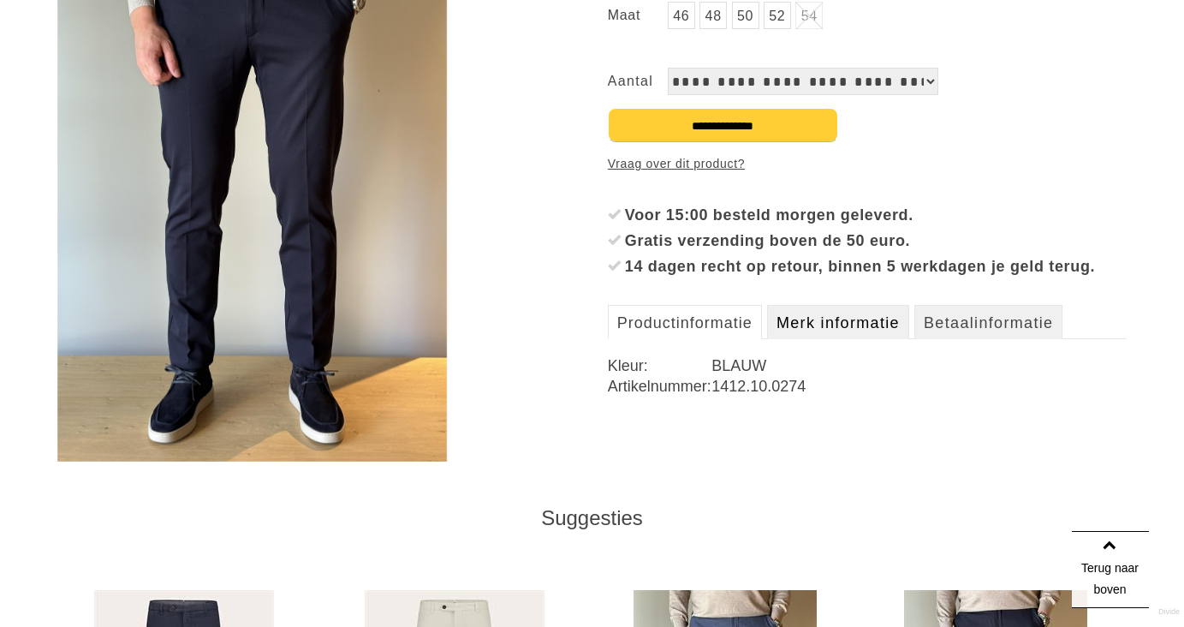 The width and height of the screenshot is (1184, 627). Describe the element at coordinates (682, 15) in the screenshot. I see `a: 46` at that location.